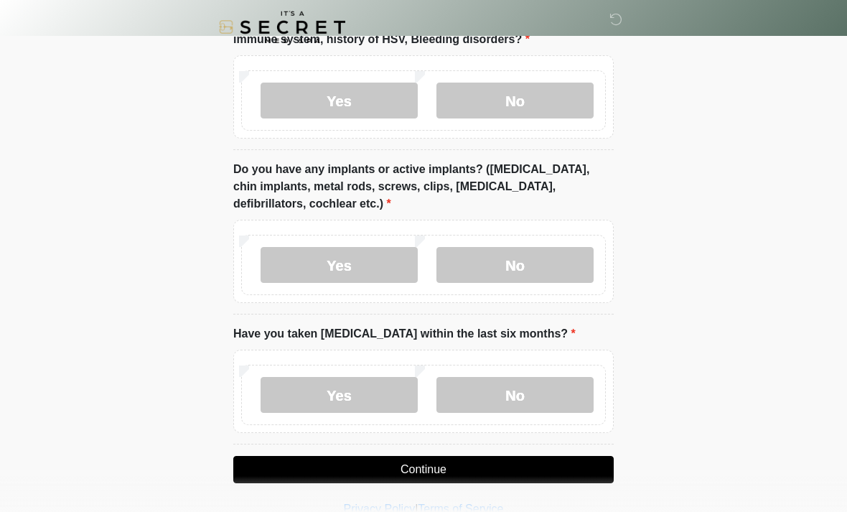 The image size is (847, 512). Describe the element at coordinates (282, 27) in the screenshot. I see `img: It's A Secret Med Spa Logo` at that location.